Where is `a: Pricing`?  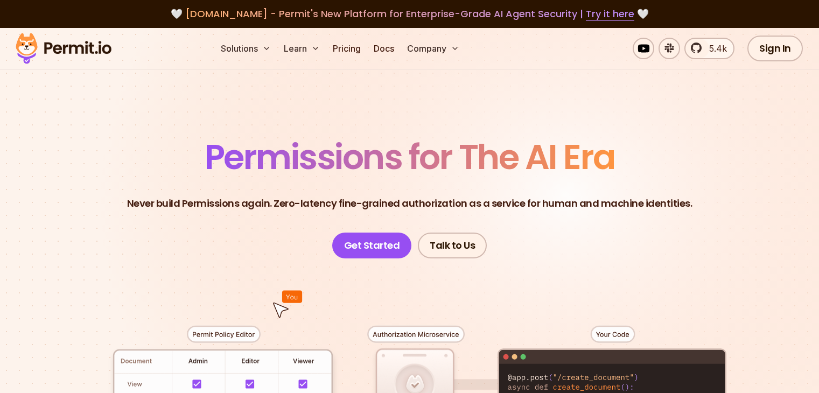 a: Pricing is located at coordinates (347, 48).